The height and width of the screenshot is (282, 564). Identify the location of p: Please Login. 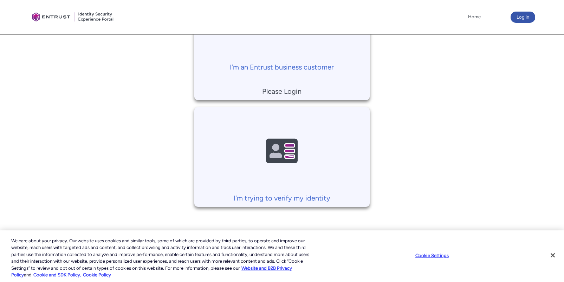
(282, 91).